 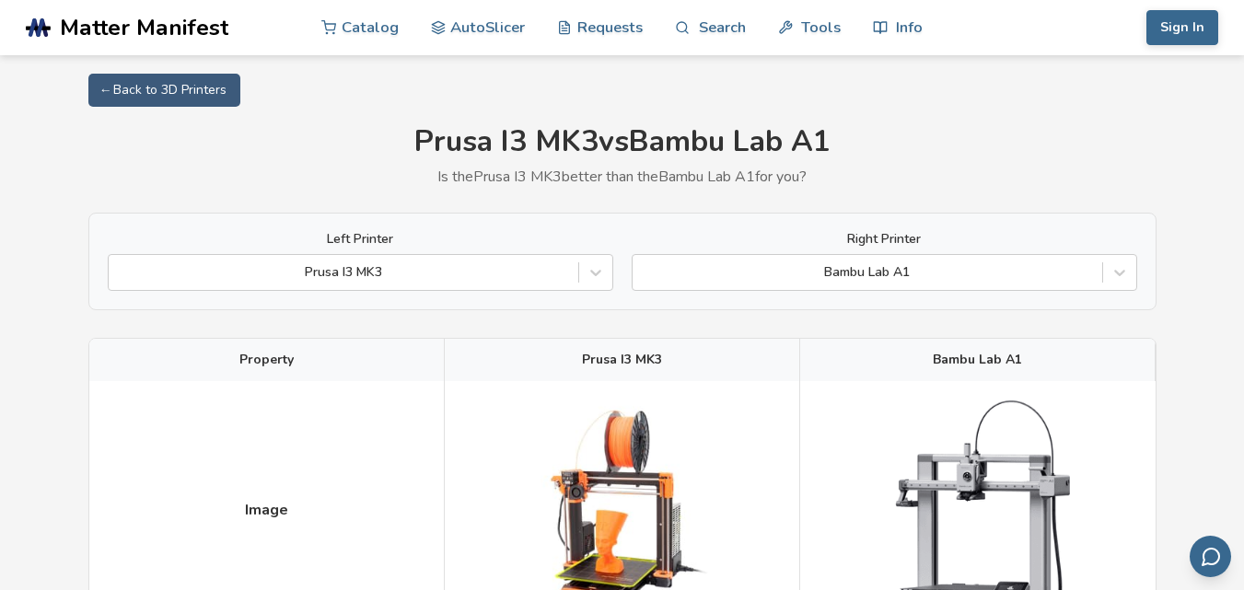 I want to click on span: Image, so click(x=266, y=510).